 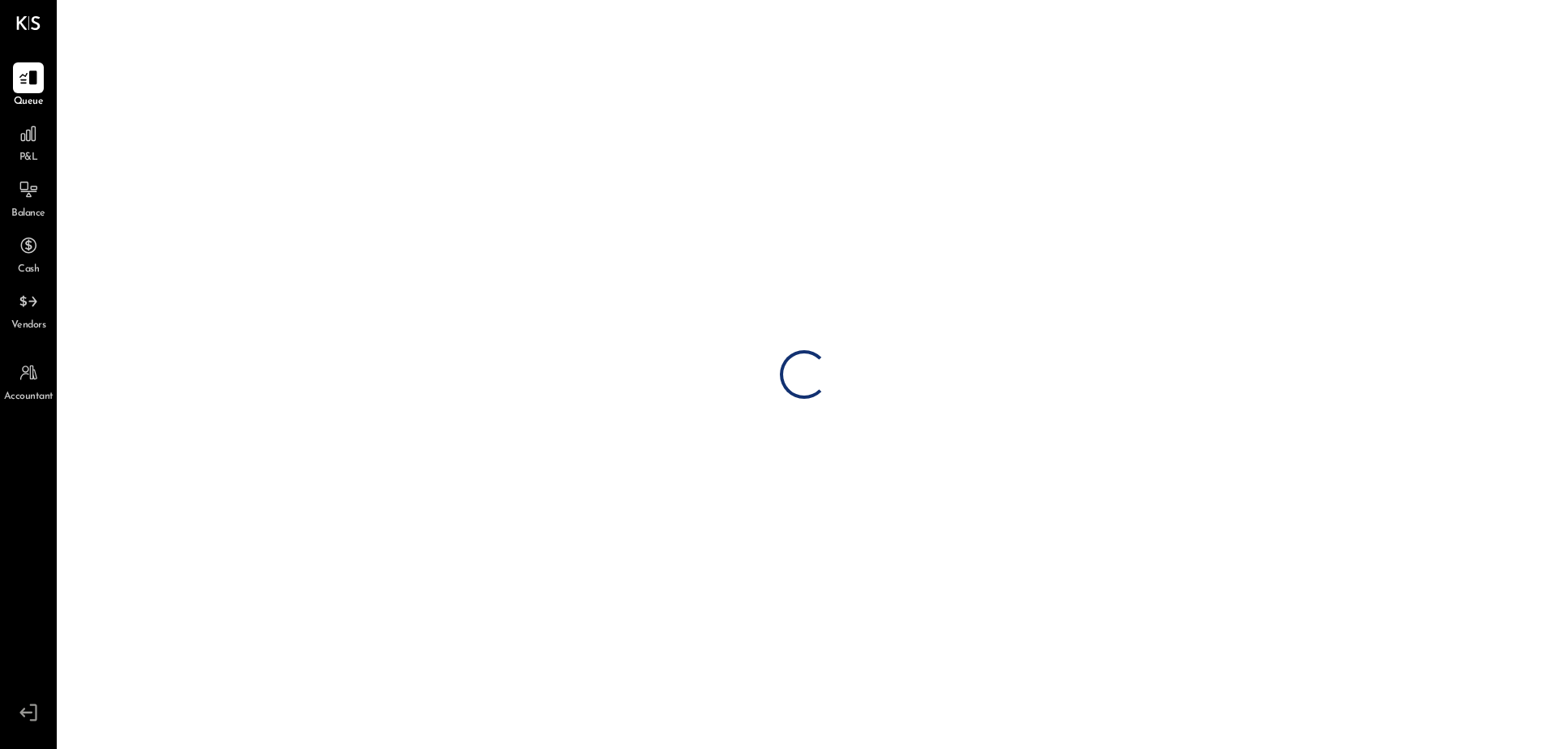 What do you see at coordinates (28, 142) in the screenshot?
I see `a: P&L` at bounding box center [28, 142].